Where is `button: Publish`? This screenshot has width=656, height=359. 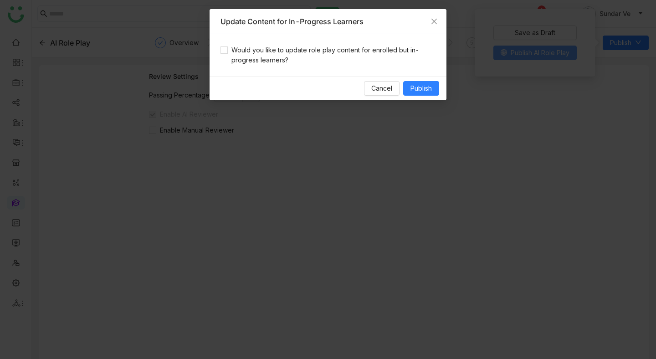
button: Publish is located at coordinates (421, 88).